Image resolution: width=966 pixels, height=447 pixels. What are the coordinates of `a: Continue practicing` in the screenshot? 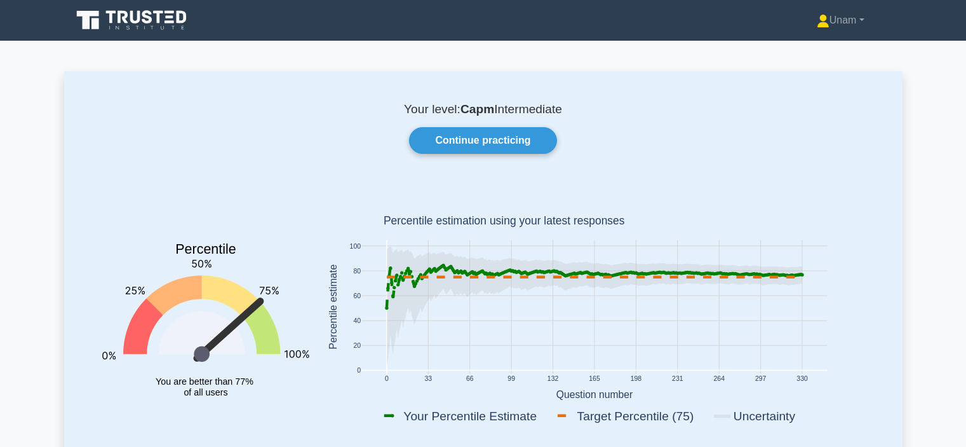 It's located at (483, 140).